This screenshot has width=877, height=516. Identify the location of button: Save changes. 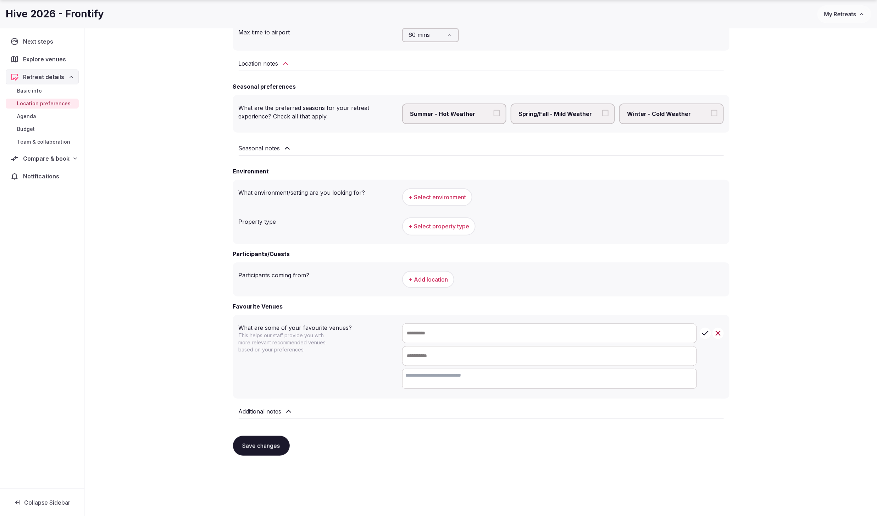
(261, 446).